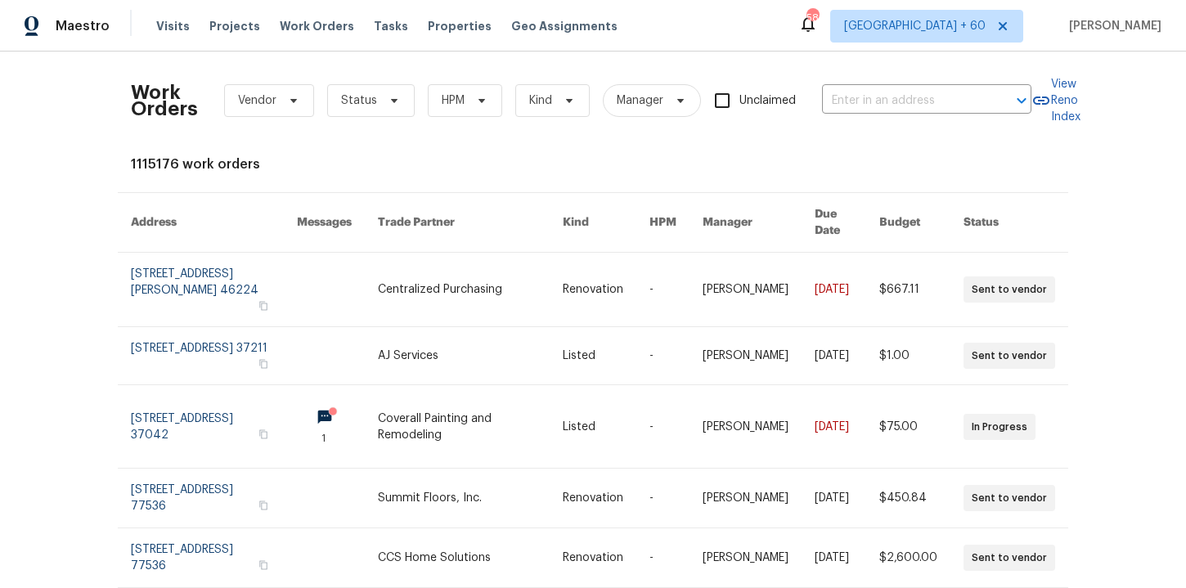 The height and width of the screenshot is (588, 1186). What do you see at coordinates (453, 101) in the screenshot?
I see `span: HPM` at bounding box center [453, 101].